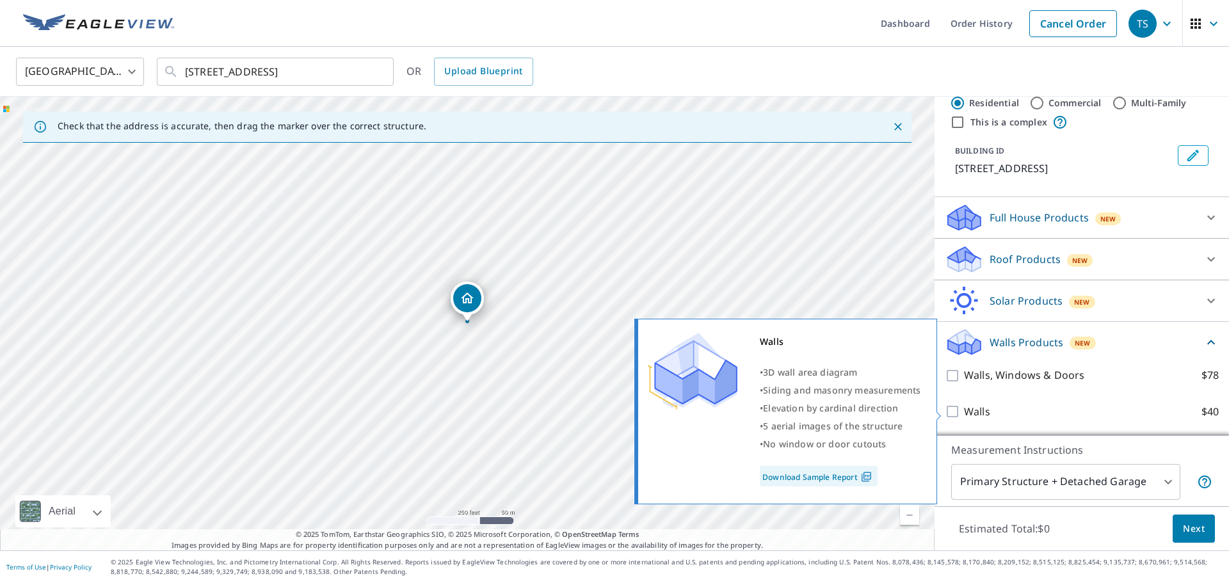 The width and height of the screenshot is (1229, 583). Describe the element at coordinates (824, 443) in the screenshot. I see `span: No window or door cutouts` at that location.